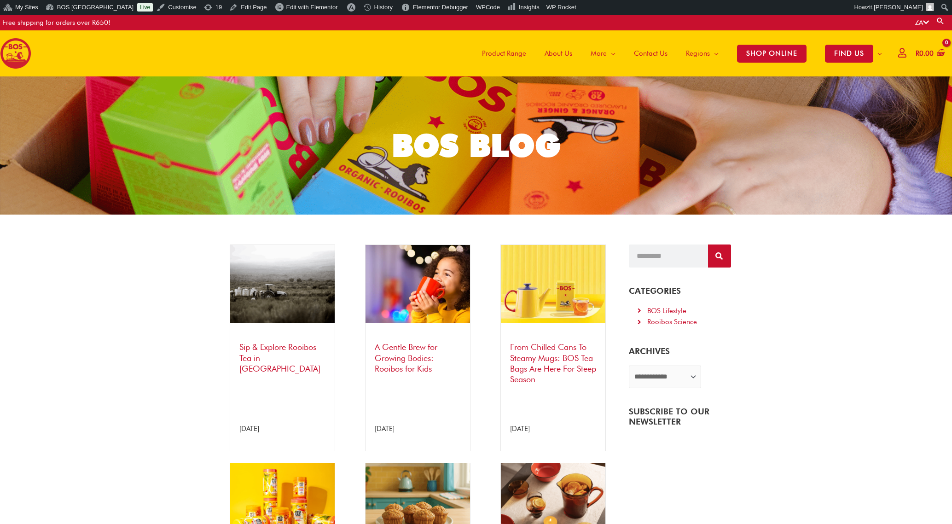 This screenshot has height=524, width=952. What do you see at coordinates (680, 416) in the screenshot?
I see `h4: SUBSCRIBE TO OUR NEWSLETTER` at bounding box center [680, 416].